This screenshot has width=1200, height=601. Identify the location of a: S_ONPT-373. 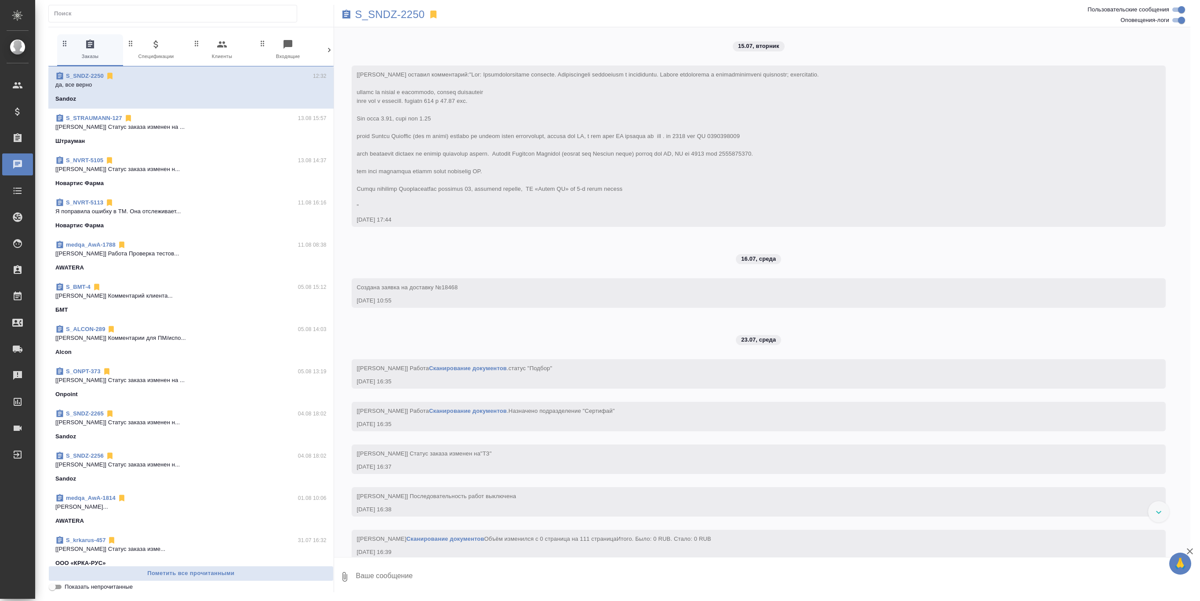
(83, 371).